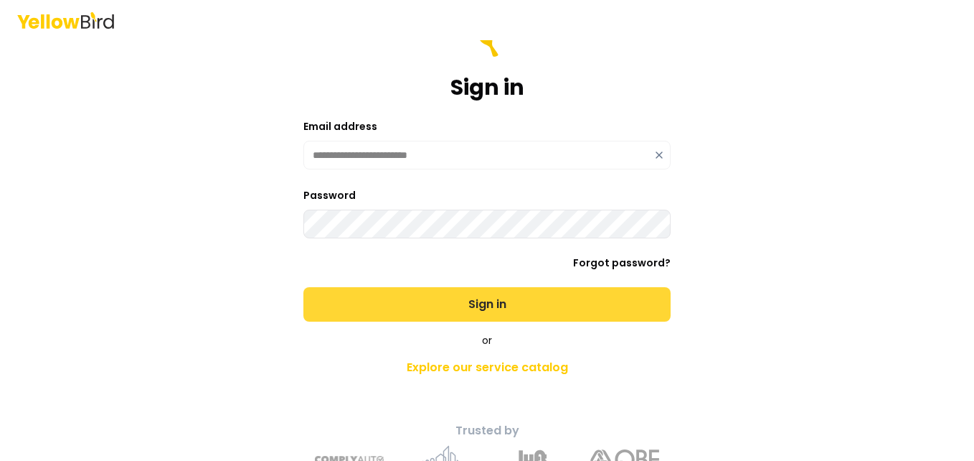 This screenshot has width=974, height=461. What do you see at coordinates (487, 430) in the screenshot?
I see `p: Trusted by` at bounding box center [487, 430].